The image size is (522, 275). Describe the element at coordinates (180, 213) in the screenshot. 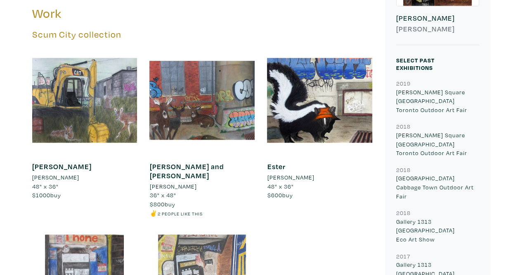

I see `small: 2 people like this` at that location.